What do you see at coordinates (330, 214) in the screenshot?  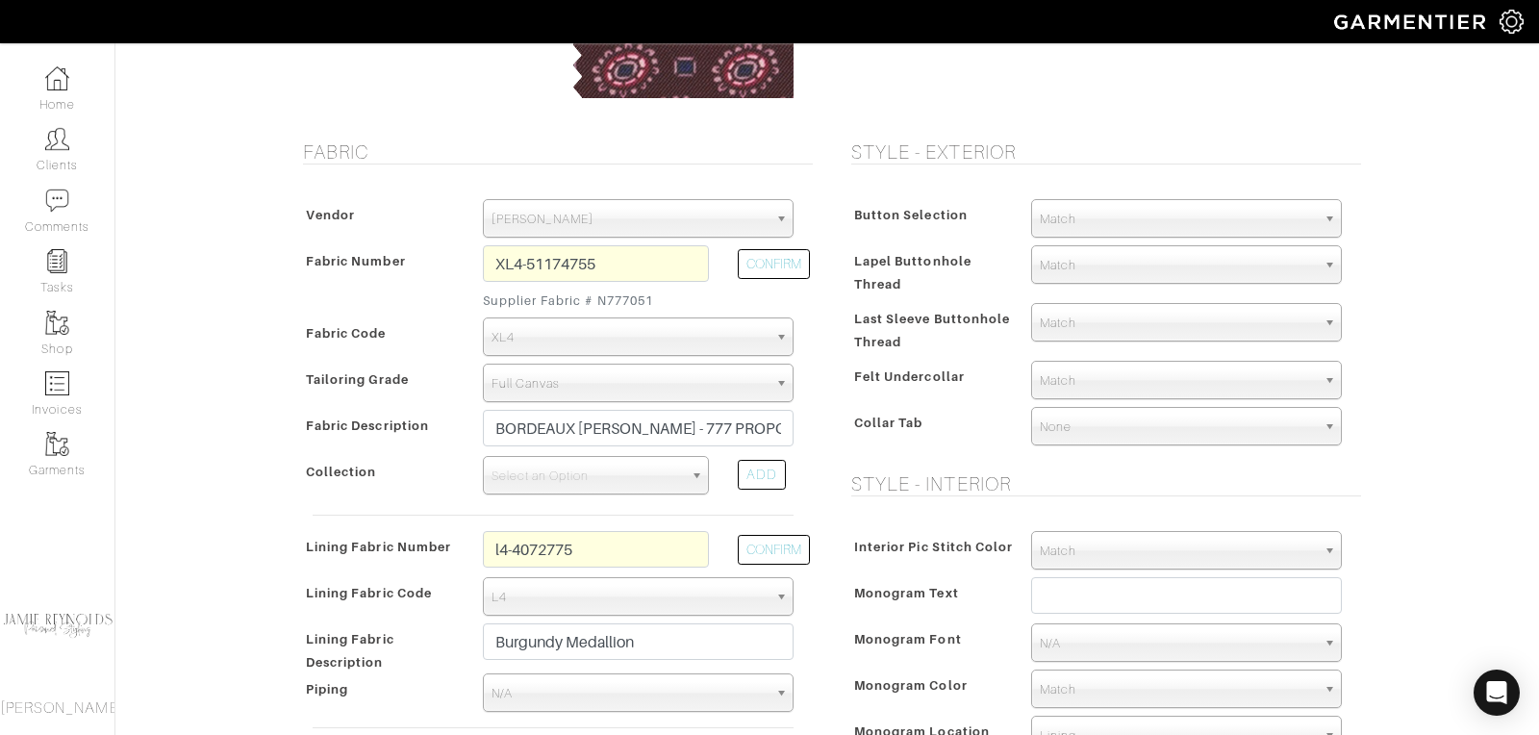 I see `span: Vendor` at bounding box center [330, 214].